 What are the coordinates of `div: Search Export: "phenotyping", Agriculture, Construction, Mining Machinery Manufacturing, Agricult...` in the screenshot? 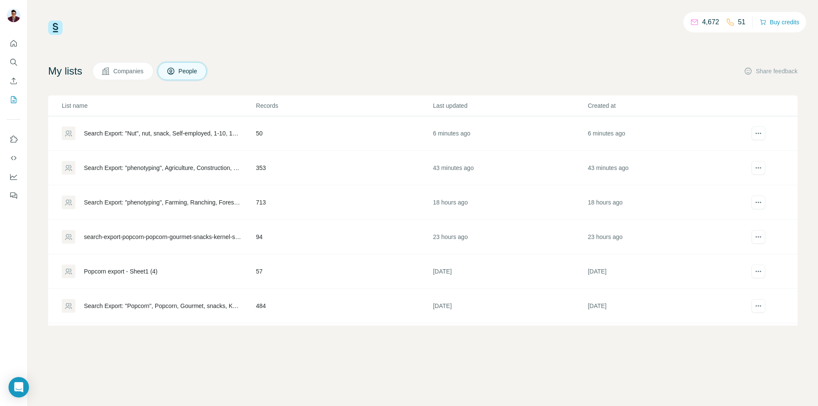 It's located at (163, 168).